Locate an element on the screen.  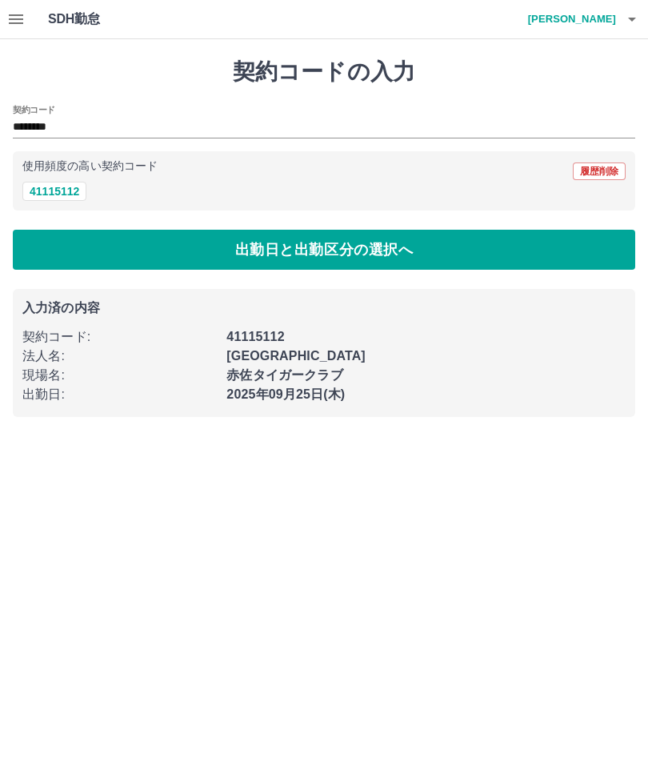
p: 契約コード : is located at coordinates (119, 337).